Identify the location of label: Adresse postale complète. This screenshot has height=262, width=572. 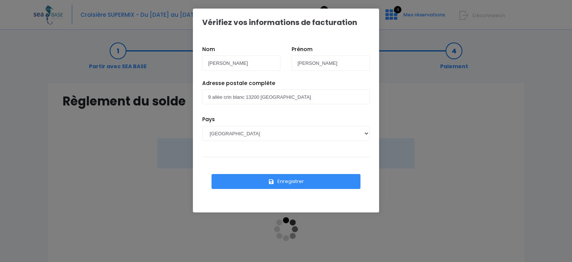
(239, 83).